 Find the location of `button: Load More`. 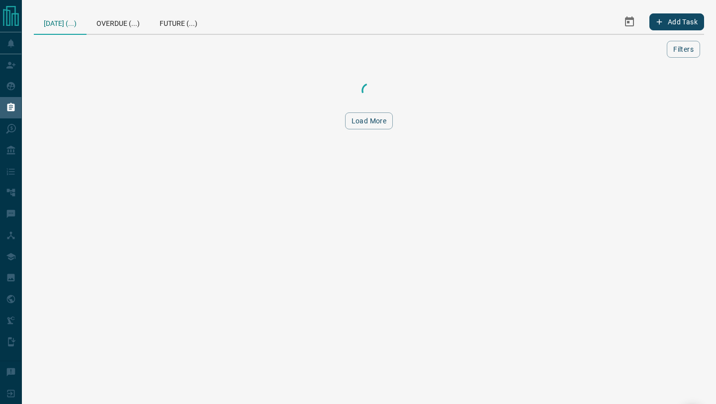

button: Load More is located at coordinates (369, 121).